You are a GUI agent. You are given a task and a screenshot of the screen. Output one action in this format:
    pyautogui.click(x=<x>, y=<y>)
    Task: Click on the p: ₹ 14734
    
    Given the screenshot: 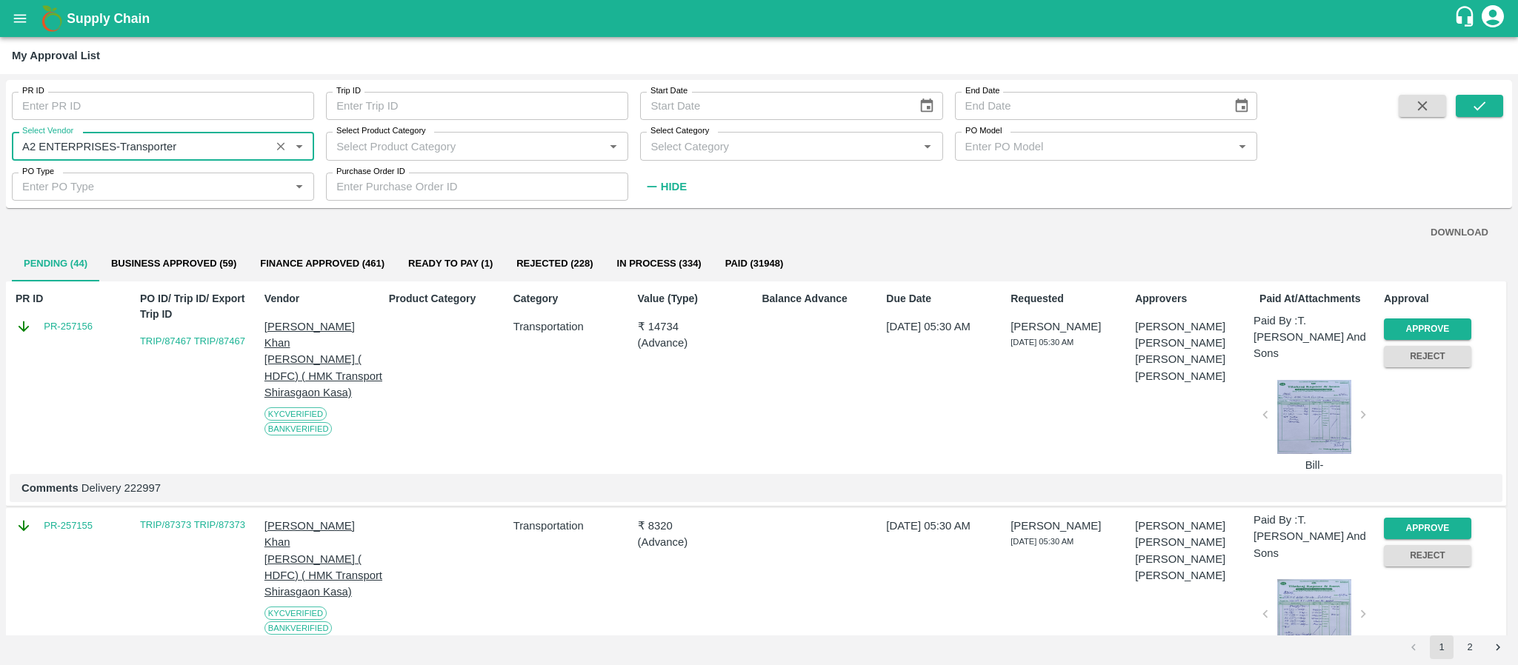 What is the action you would take?
    pyautogui.click(x=697, y=327)
    